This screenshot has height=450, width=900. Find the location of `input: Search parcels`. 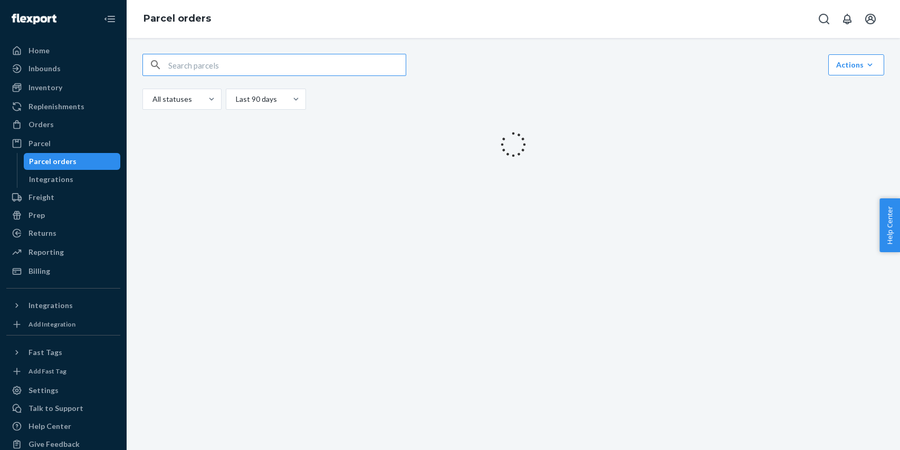

input: Search parcels is located at coordinates (287, 65).